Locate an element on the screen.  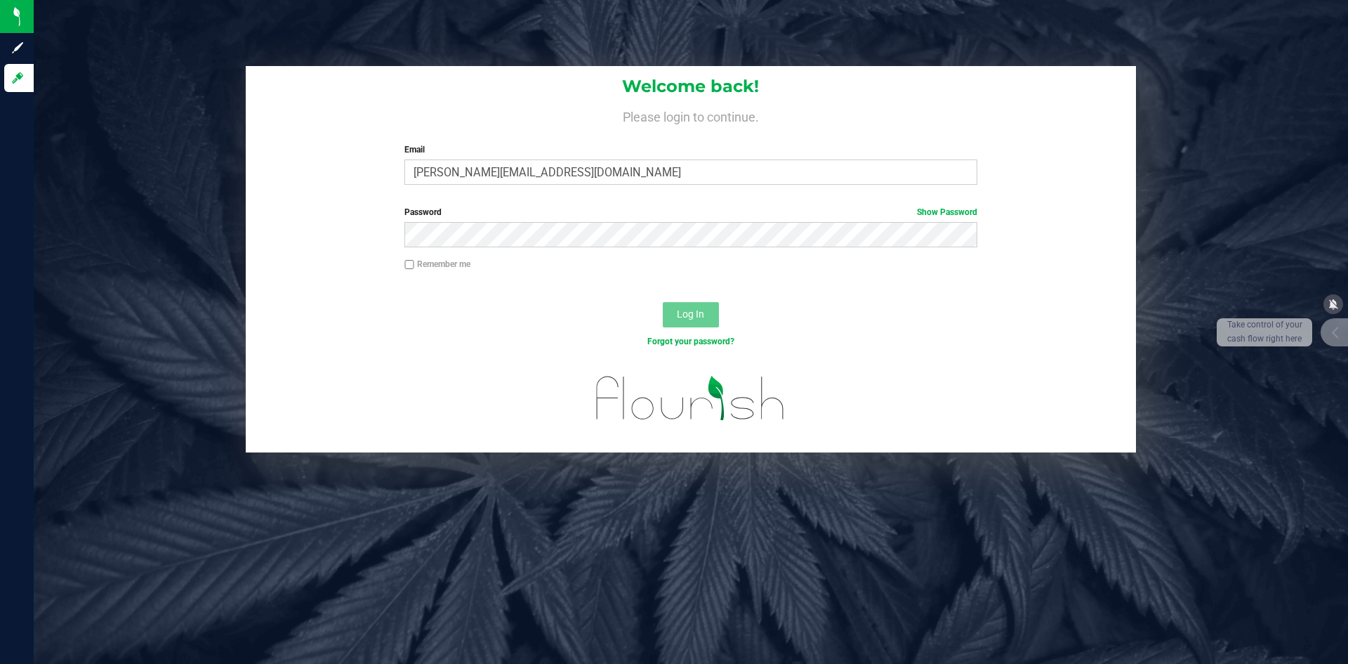
h1: Welcome back! is located at coordinates (691, 86).